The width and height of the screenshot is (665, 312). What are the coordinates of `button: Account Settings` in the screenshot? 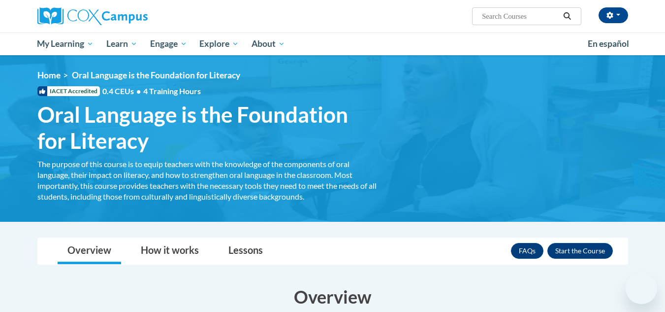 It's located at (613, 15).